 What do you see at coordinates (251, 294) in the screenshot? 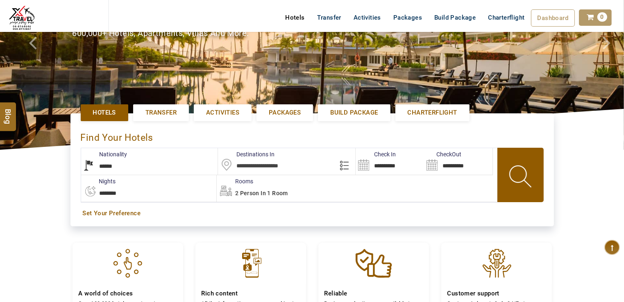
I see `h4: Rich content` at bounding box center [251, 294].